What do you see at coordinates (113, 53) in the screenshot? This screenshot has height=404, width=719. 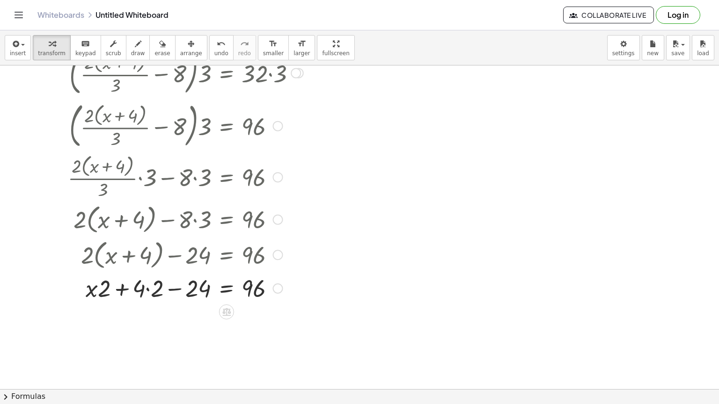 I see `span: scrub` at bounding box center [113, 53].